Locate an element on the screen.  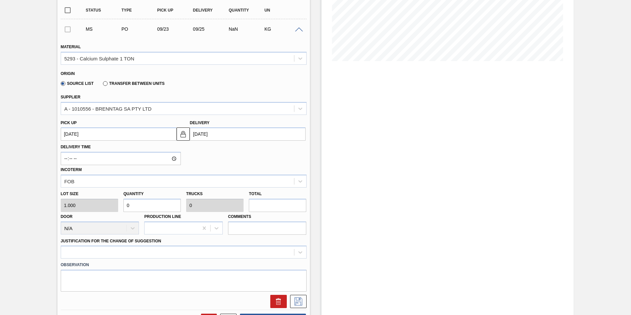
label: Lot size is located at coordinates (90, 194).